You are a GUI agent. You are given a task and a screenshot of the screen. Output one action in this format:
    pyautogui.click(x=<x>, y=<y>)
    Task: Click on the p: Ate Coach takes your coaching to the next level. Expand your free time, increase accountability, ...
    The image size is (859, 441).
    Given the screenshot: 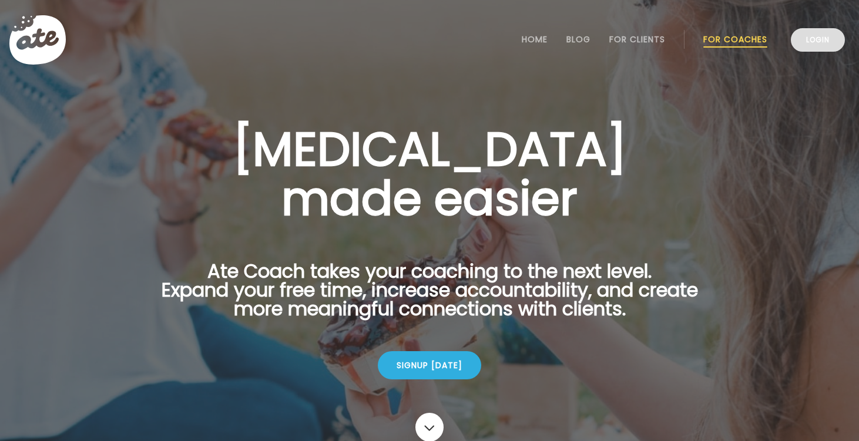 What is the action you would take?
    pyautogui.click(x=430, y=297)
    